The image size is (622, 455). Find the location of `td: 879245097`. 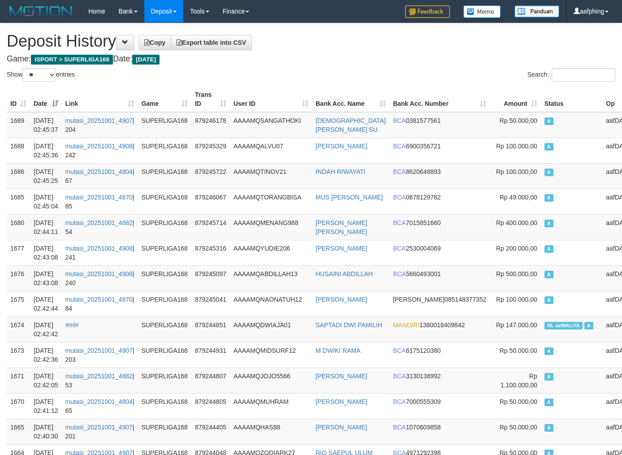

td: 879245097 is located at coordinates (211, 278).